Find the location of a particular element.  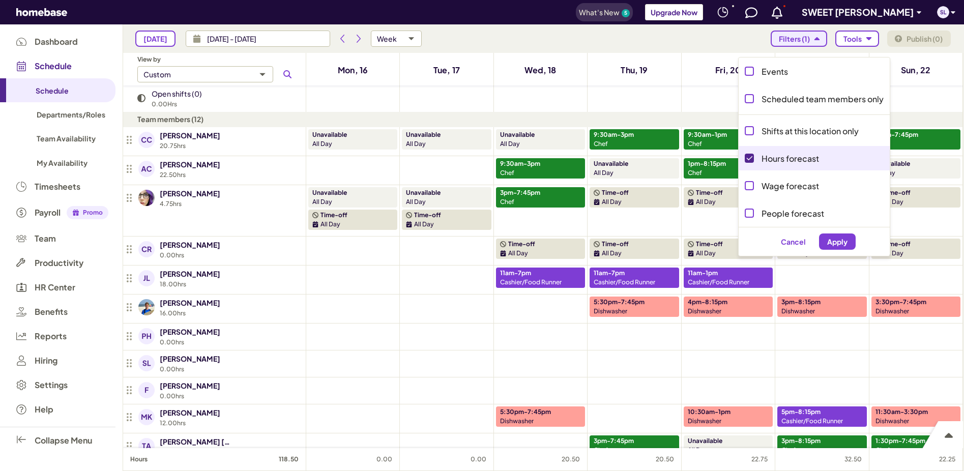

p: People forecast is located at coordinates (792, 213).